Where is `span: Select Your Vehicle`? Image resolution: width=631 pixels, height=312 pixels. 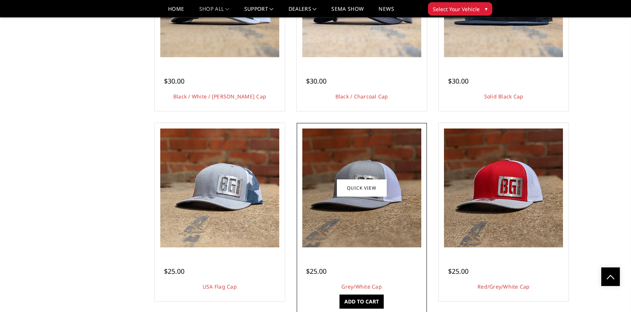
span: Select Your Vehicle is located at coordinates (456, 9).